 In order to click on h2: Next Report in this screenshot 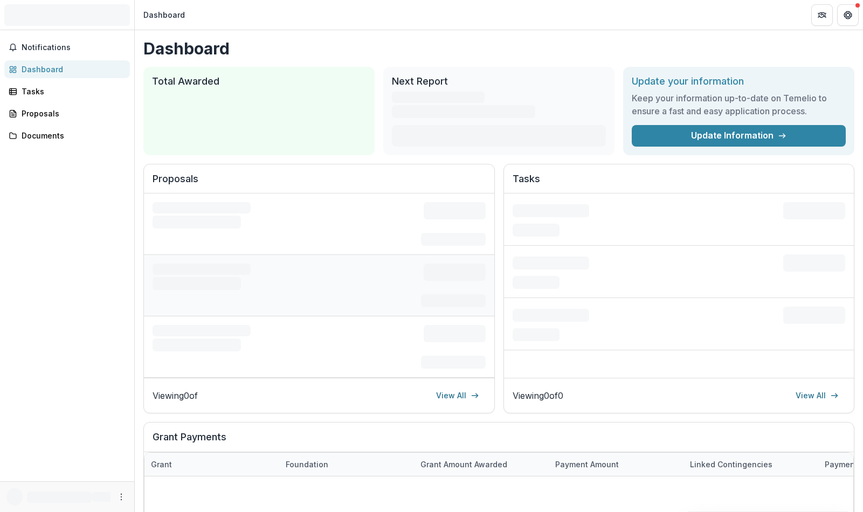, I will do `click(499, 81)`.